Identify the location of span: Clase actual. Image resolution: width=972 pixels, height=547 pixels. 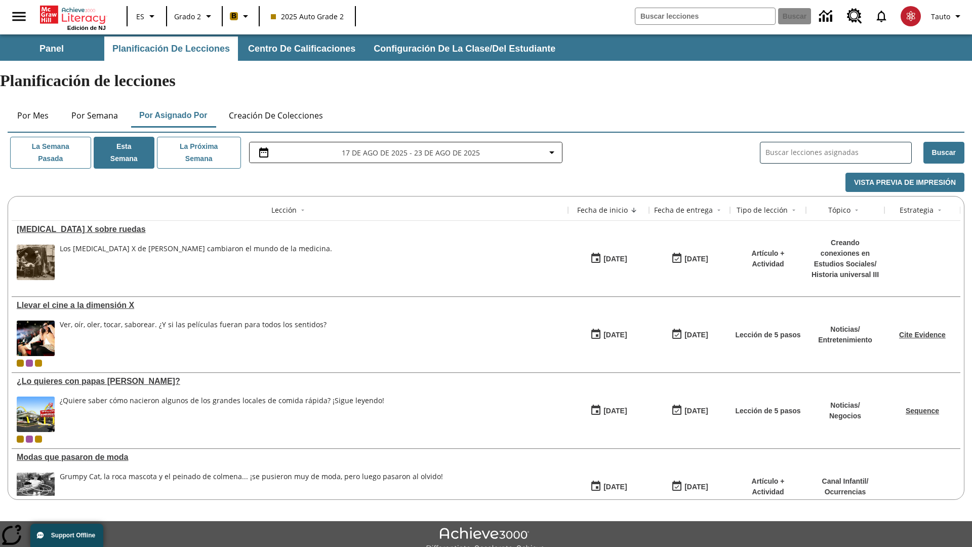
(20, 363).